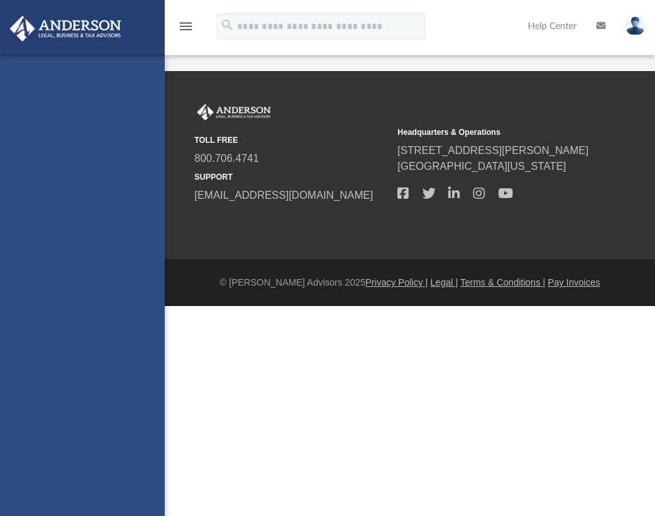 Image resolution: width=655 pixels, height=516 pixels. I want to click on a: Terms & Conditions |, so click(503, 283).